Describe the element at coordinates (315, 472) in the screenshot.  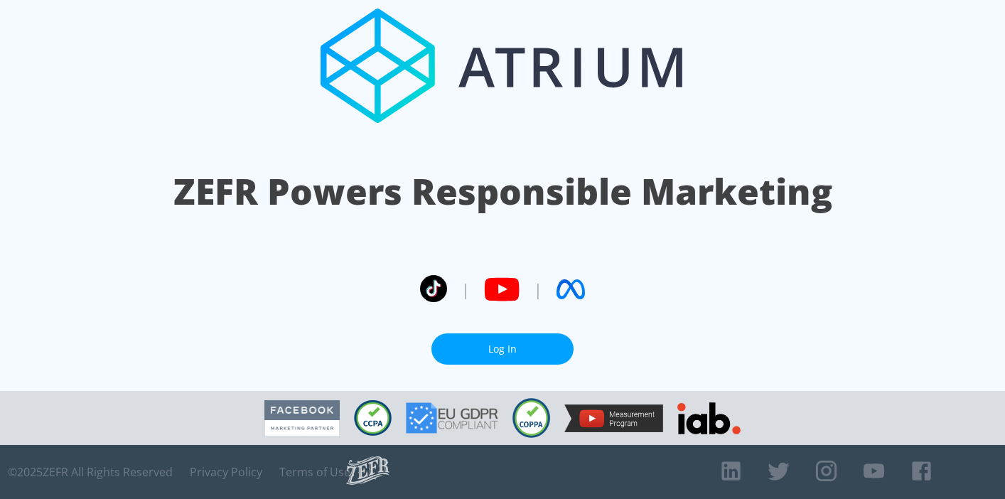
I see `a: Terms of Use` at that location.